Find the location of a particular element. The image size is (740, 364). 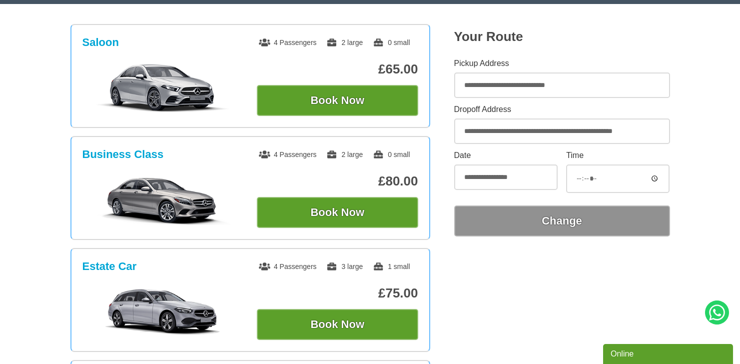

span: 3 large is located at coordinates (344, 266).